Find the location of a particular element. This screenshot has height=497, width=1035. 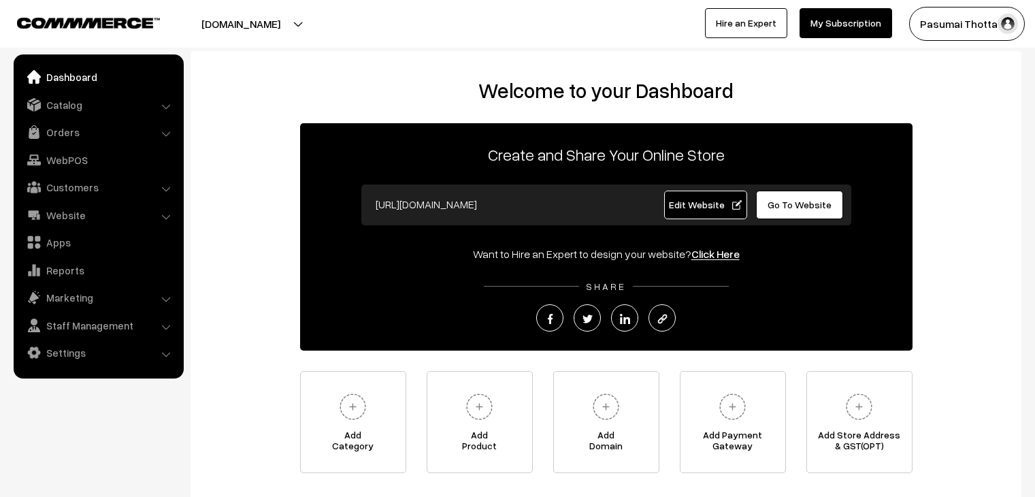

a: AddDomain is located at coordinates (606, 422).